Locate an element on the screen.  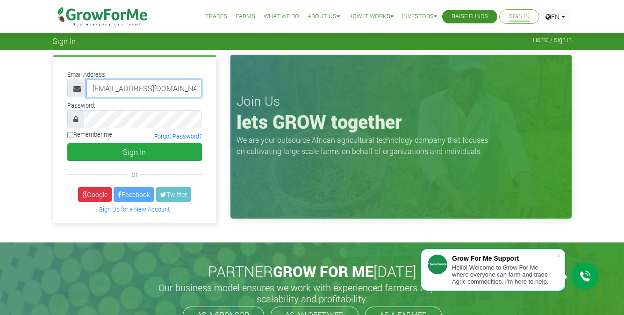
a: Sign Up for a New Account is located at coordinates (134, 209).